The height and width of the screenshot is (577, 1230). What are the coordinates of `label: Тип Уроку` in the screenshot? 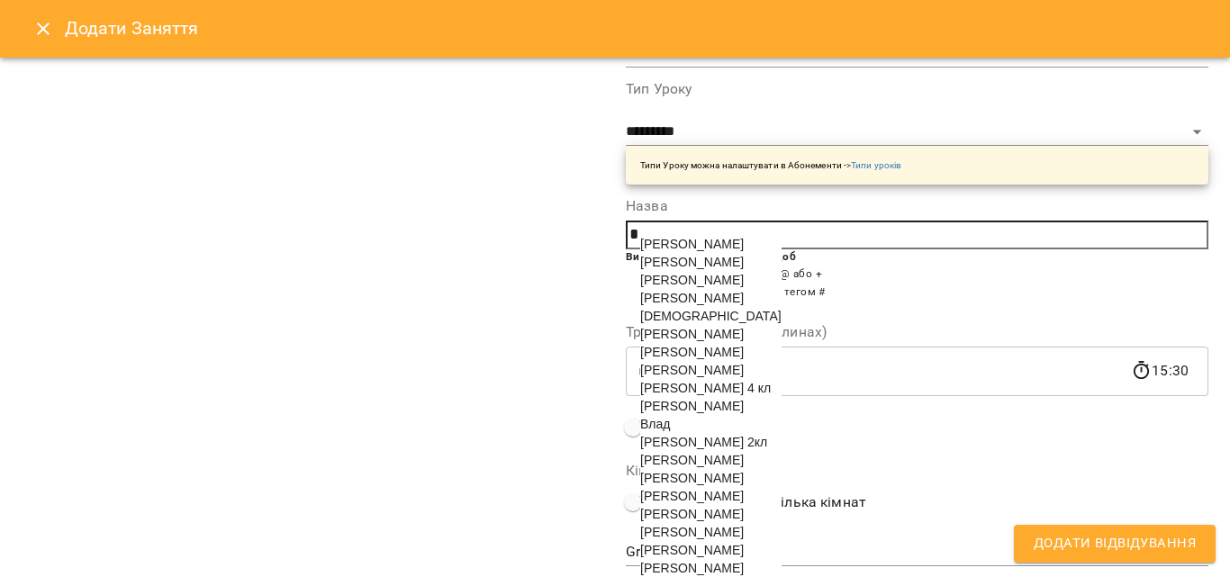 It's located at (917, 89).